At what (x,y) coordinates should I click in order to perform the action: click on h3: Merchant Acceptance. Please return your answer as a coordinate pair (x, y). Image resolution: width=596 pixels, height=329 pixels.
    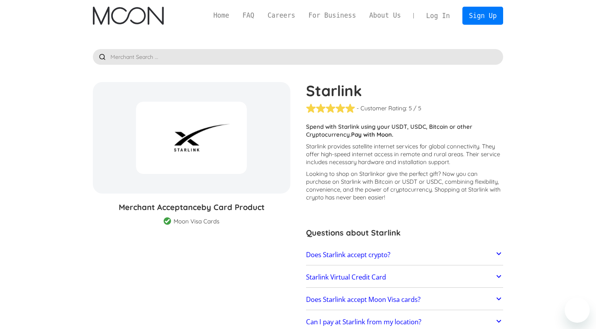
    Looking at the image, I should click on (192, 207).